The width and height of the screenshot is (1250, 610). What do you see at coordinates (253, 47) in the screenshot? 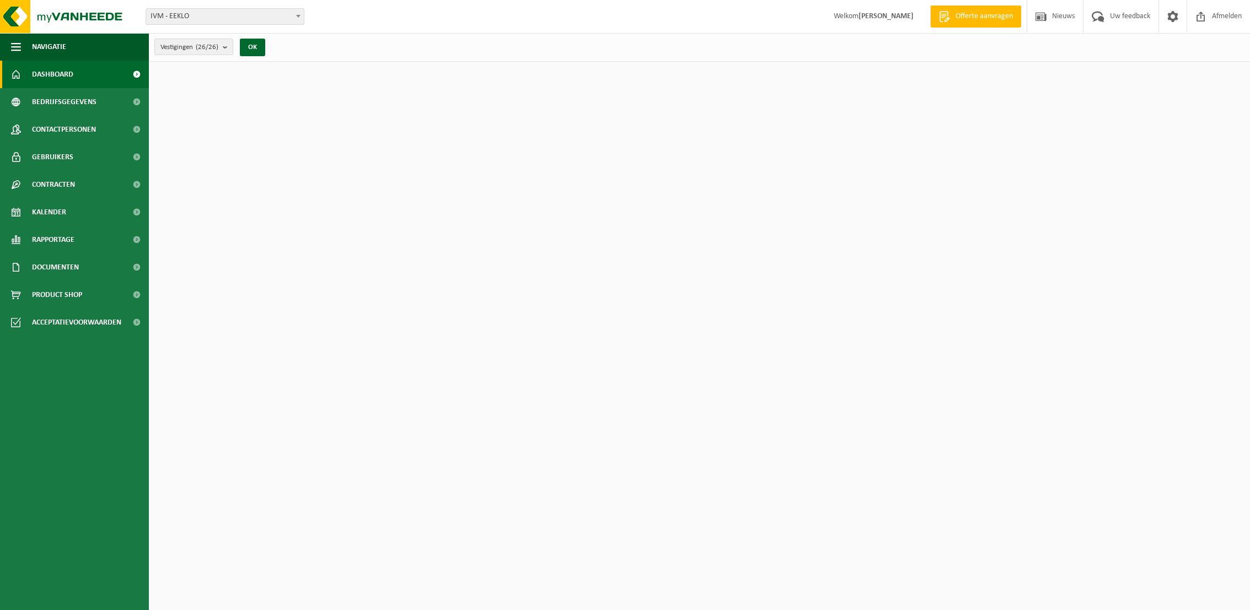
I see `button: OK` at bounding box center [253, 47].